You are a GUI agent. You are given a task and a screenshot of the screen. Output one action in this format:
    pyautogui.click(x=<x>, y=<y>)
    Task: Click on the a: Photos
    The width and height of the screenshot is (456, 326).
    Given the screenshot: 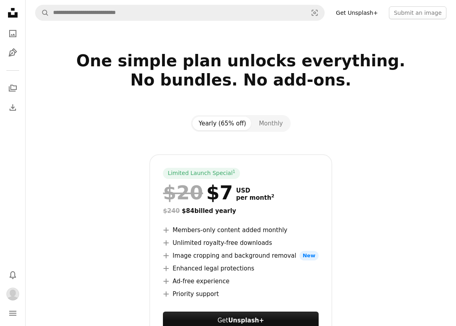 What is the action you would take?
    pyautogui.click(x=13, y=34)
    